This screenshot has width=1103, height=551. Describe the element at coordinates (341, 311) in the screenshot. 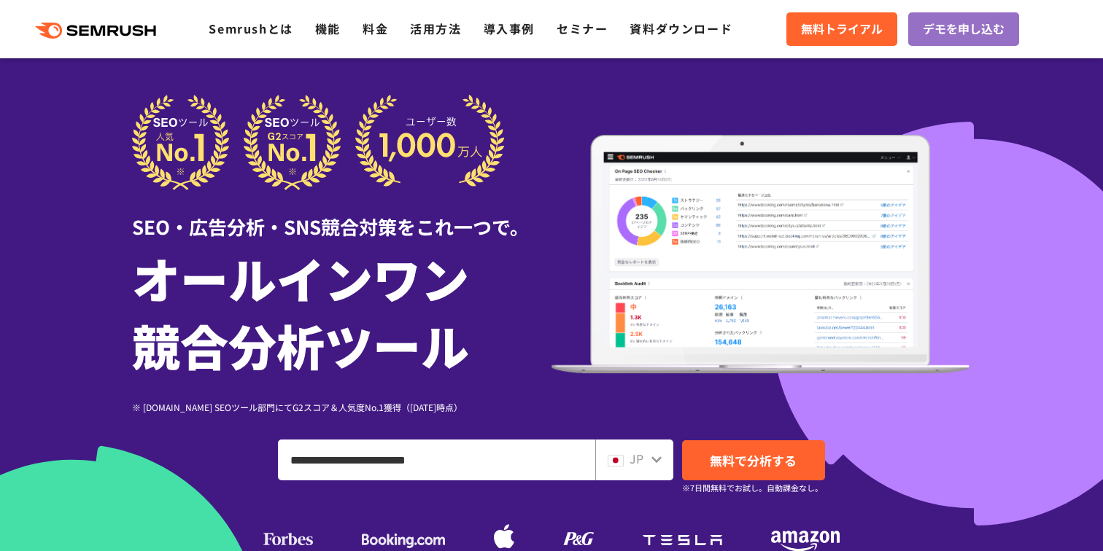

I see `h1: オールインワン 競合分析ツール` at that location.